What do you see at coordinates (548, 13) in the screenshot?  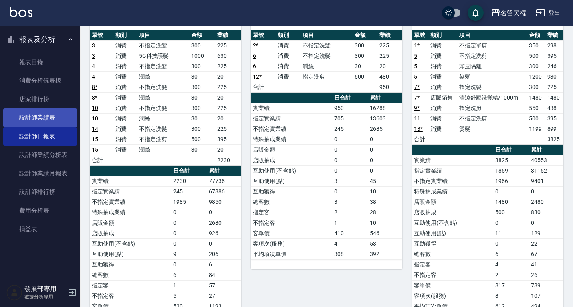 I see `button: 登出` at bounding box center [548, 13].